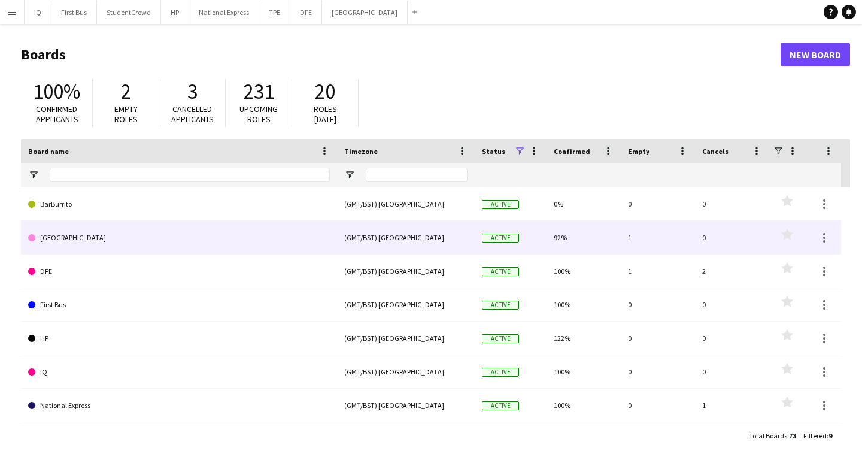 The image size is (862, 466). What do you see at coordinates (192, 114) in the screenshot?
I see `span: Cancelled applicants` at bounding box center [192, 114].